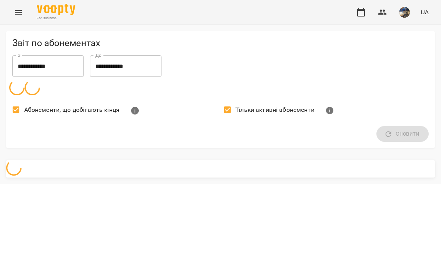 This screenshot has width=441, height=254. Describe the element at coordinates (220, 43) in the screenshot. I see `h5: Звіт по абонементах` at that location.